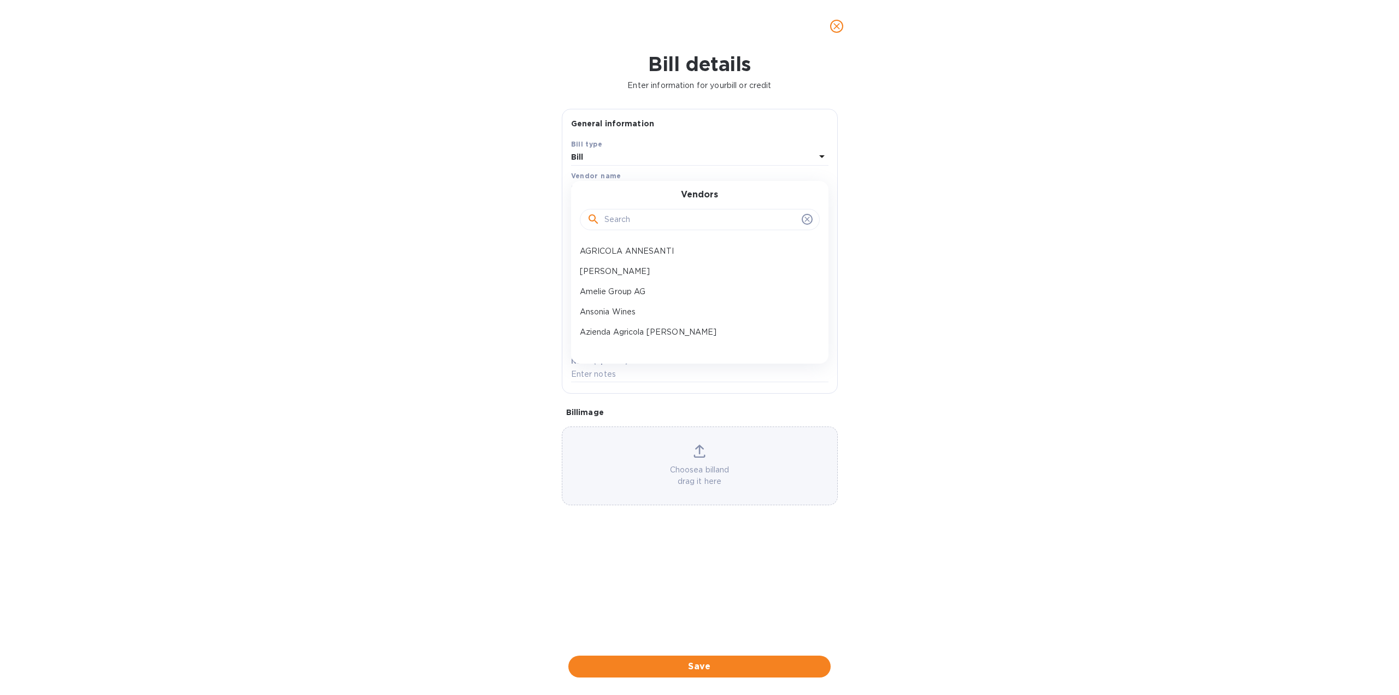  I want to click on b: Bill, so click(577, 157).